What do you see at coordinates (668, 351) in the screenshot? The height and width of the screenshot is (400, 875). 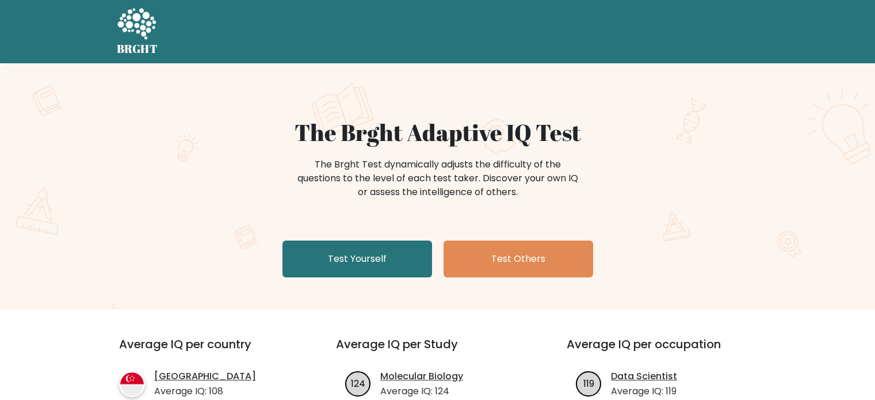 I see `h3: Average IQ per occupation` at bounding box center [668, 351].